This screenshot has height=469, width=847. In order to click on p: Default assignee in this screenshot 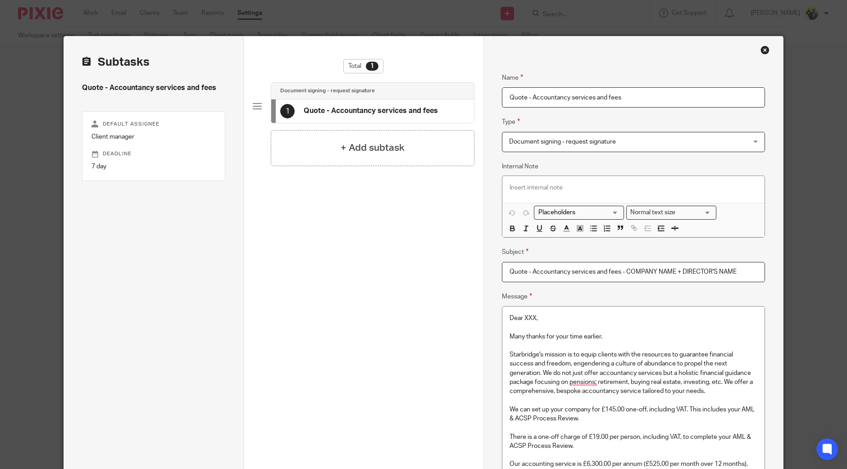, I will do `click(154, 124)`.